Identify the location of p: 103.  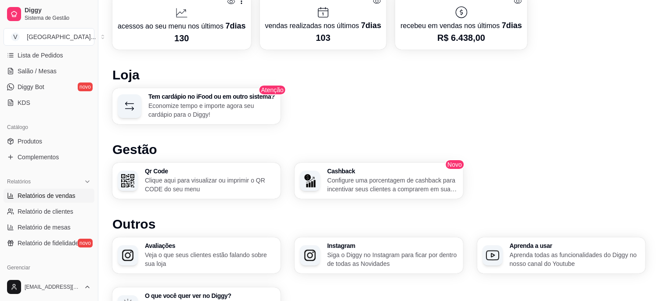
(323, 38).